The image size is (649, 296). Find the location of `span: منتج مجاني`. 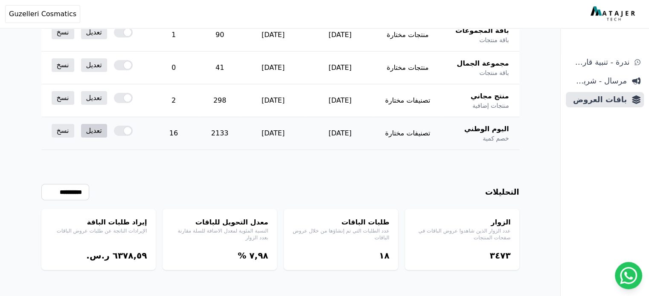

span: منتج مجاني is located at coordinates (490, 96).